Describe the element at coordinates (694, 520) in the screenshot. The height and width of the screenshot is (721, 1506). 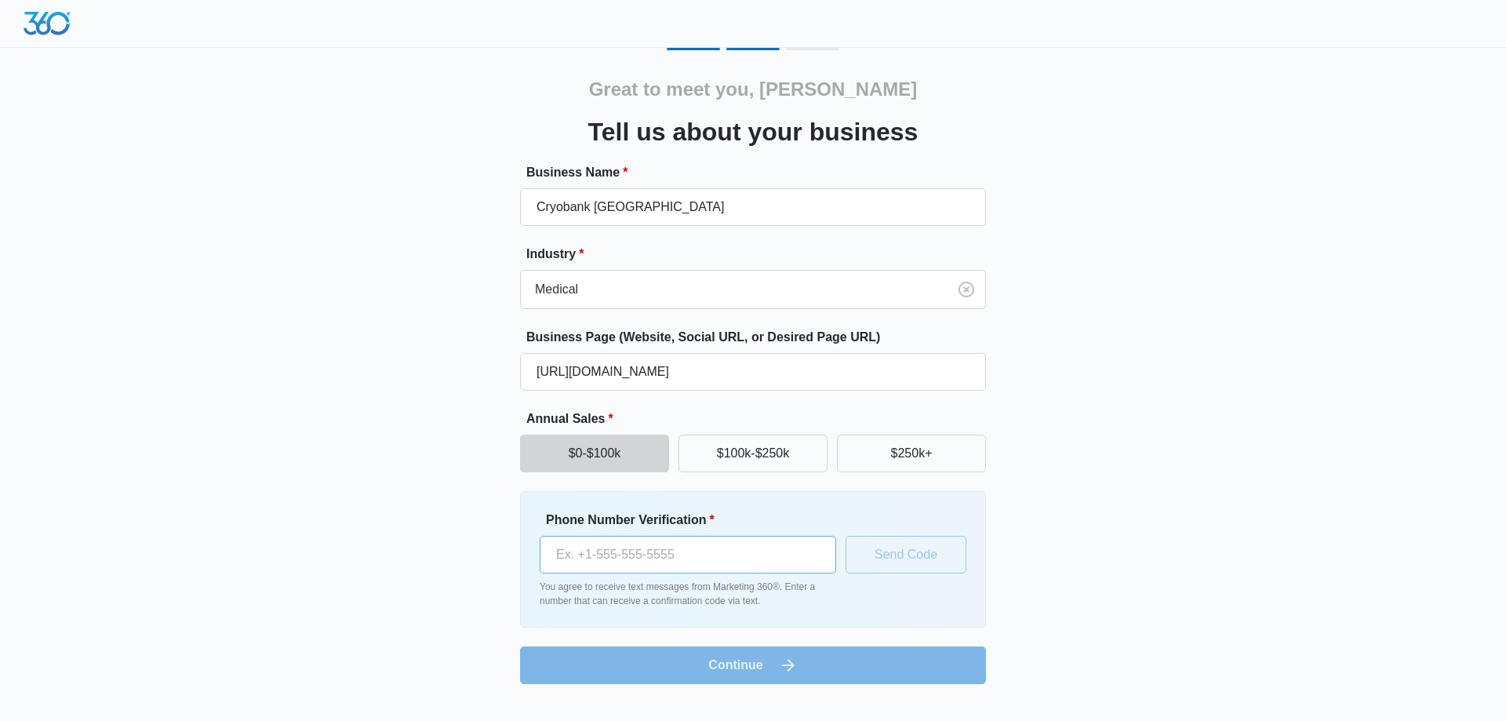
I see `label: Phone Number Verification` at that location.